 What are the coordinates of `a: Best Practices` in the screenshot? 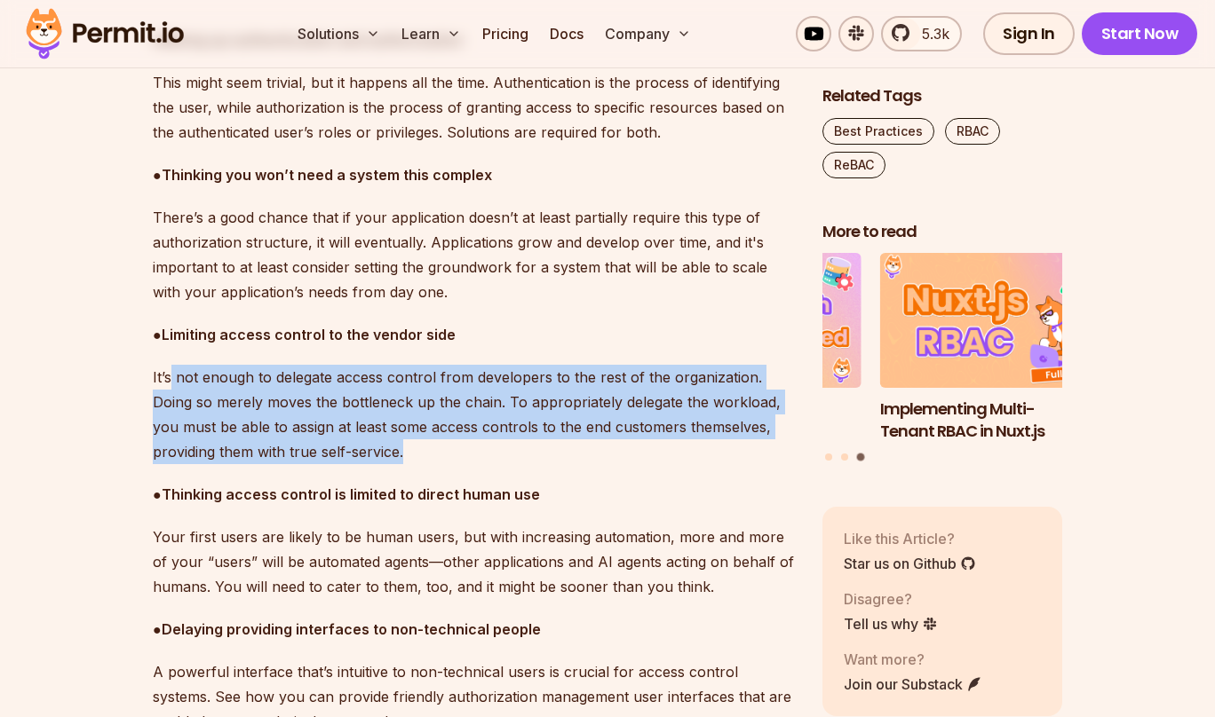 It's located at (878, 131).